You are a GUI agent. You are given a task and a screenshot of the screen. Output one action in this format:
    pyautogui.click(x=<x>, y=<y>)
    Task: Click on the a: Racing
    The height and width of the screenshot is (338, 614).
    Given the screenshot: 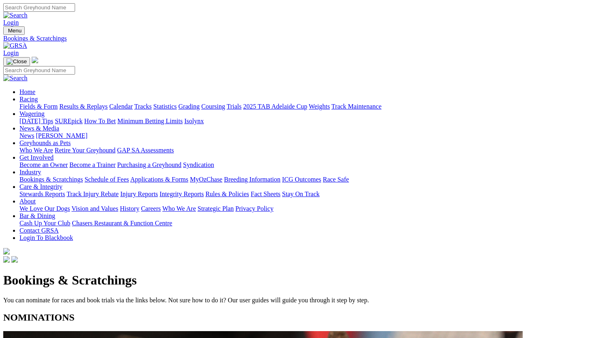 What is the action you would take?
    pyautogui.click(x=28, y=99)
    